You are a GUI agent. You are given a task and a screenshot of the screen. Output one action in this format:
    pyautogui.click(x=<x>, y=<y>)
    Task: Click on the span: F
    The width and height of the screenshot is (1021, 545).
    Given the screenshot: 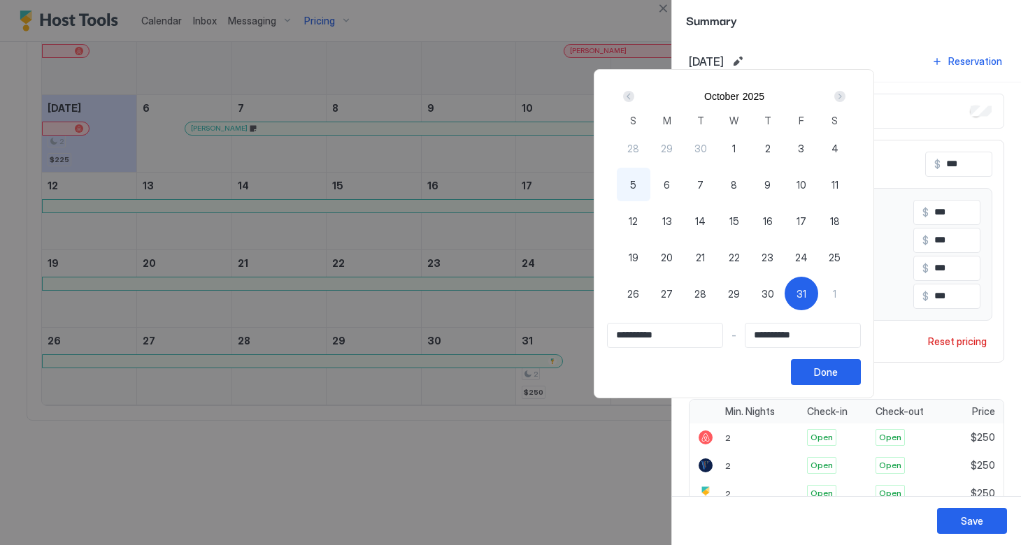 What is the action you would take?
    pyautogui.click(x=801, y=120)
    